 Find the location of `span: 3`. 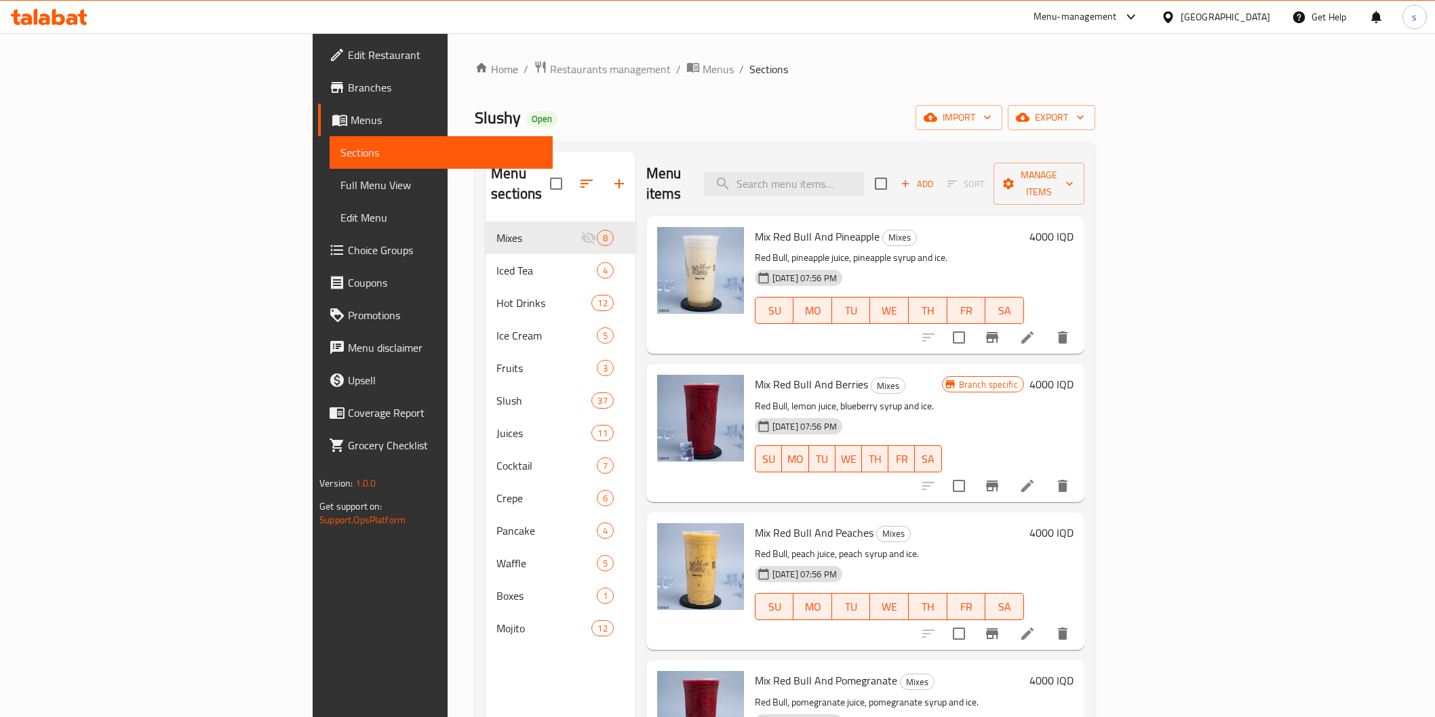

span: 3 is located at coordinates (605, 368).